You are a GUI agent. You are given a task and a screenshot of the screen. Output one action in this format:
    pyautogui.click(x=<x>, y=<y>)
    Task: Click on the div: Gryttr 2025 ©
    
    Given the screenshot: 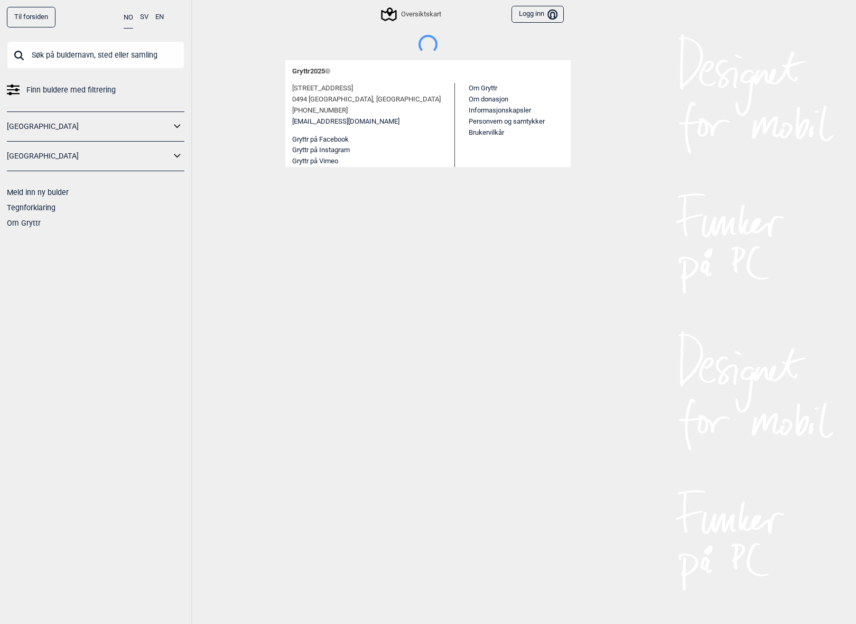 What is the action you would take?
    pyautogui.click(x=428, y=71)
    